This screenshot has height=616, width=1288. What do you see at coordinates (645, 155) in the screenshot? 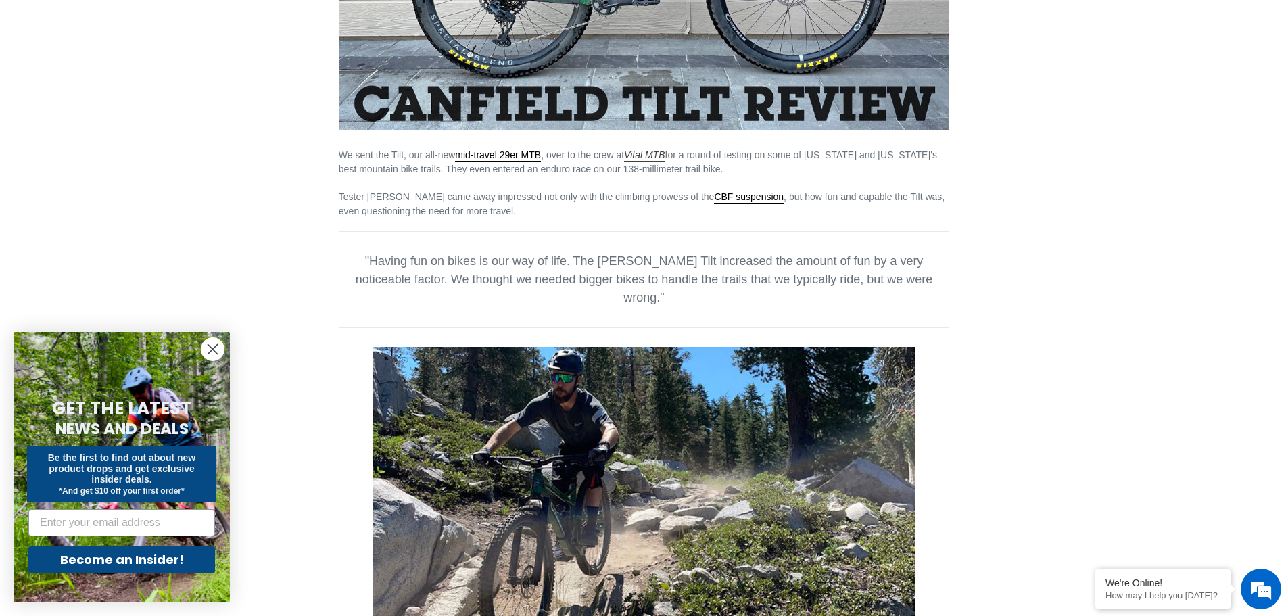
I see `em: Vital MTB` at bounding box center [645, 155].